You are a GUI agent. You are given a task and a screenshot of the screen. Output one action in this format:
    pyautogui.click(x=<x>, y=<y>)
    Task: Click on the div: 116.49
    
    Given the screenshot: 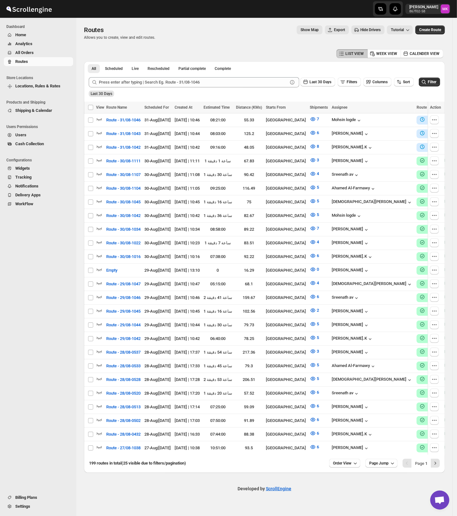 What is the action you would take?
    pyautogui.click(x=249, y=189)
    